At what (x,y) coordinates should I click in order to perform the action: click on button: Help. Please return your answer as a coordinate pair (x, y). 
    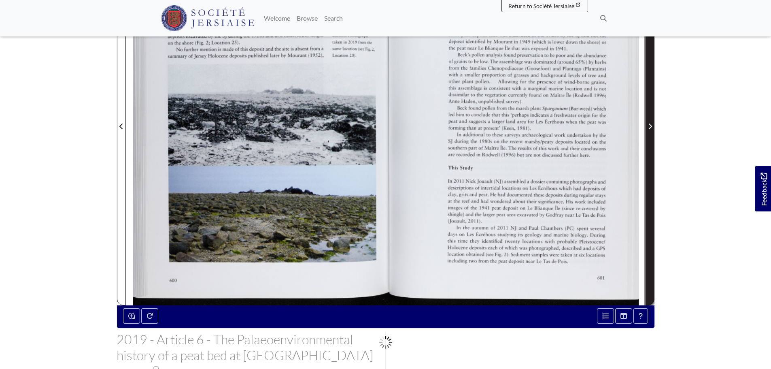
    Looking at the image, I should click on (640, 316).